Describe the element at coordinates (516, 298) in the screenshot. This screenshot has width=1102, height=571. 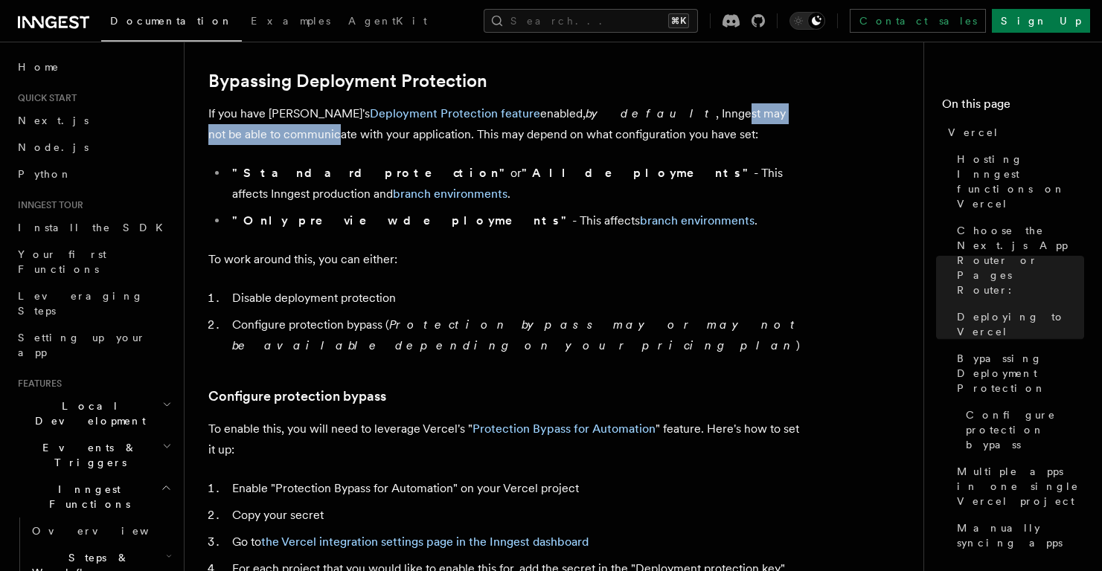
I see `li: Disable deployment protection` at that location.